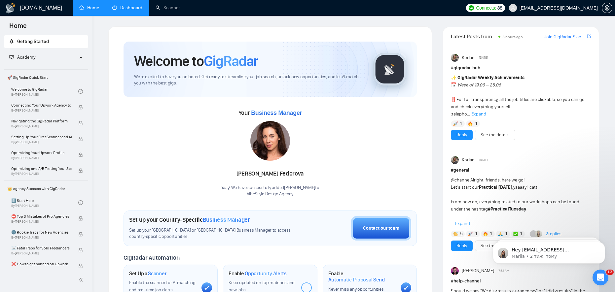 The image size is (615, 292). Describe the element at coordinates (12, 41) in the screenshot. I see `span: rocket` at that location.